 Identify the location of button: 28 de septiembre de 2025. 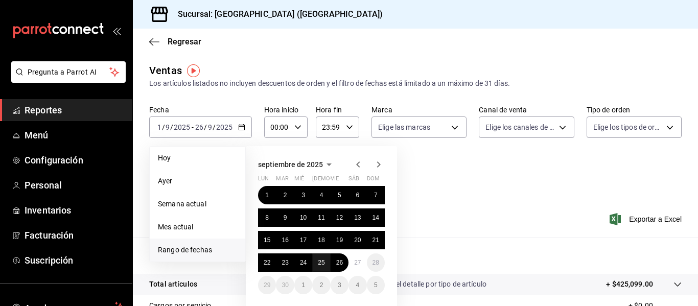
(376, 263).